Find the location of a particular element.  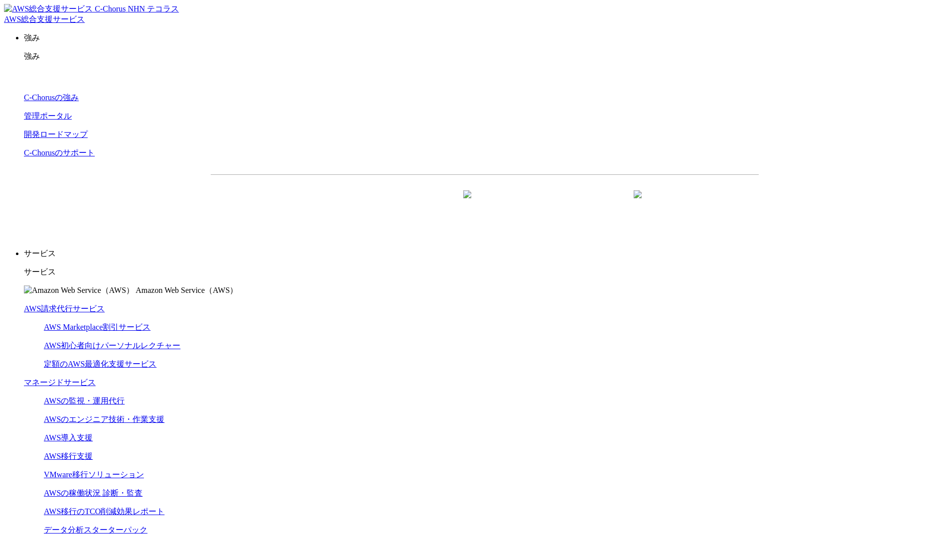

a: AWSの稼働状況 診断・監査 is located at coordinates (93, 493).